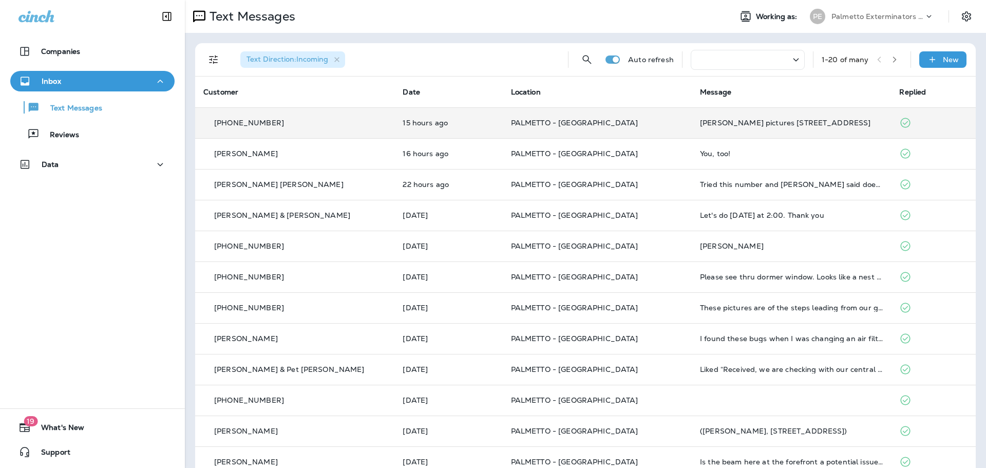  Describe the element at coordinates (792, 246) in the screenshot. I see `div: Cheslock` at that location.